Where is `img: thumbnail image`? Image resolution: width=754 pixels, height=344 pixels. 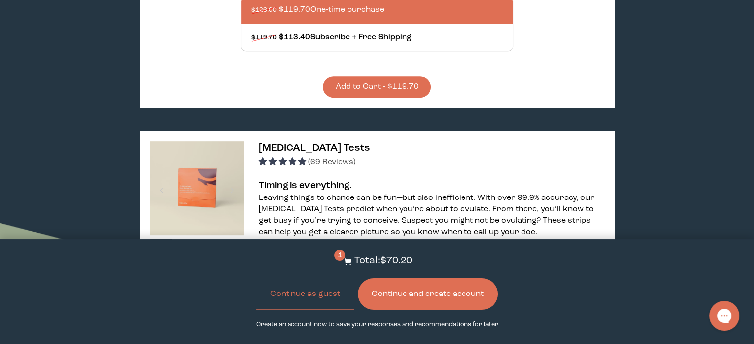 img: thumbnail image is located at coordinates (197, 188).